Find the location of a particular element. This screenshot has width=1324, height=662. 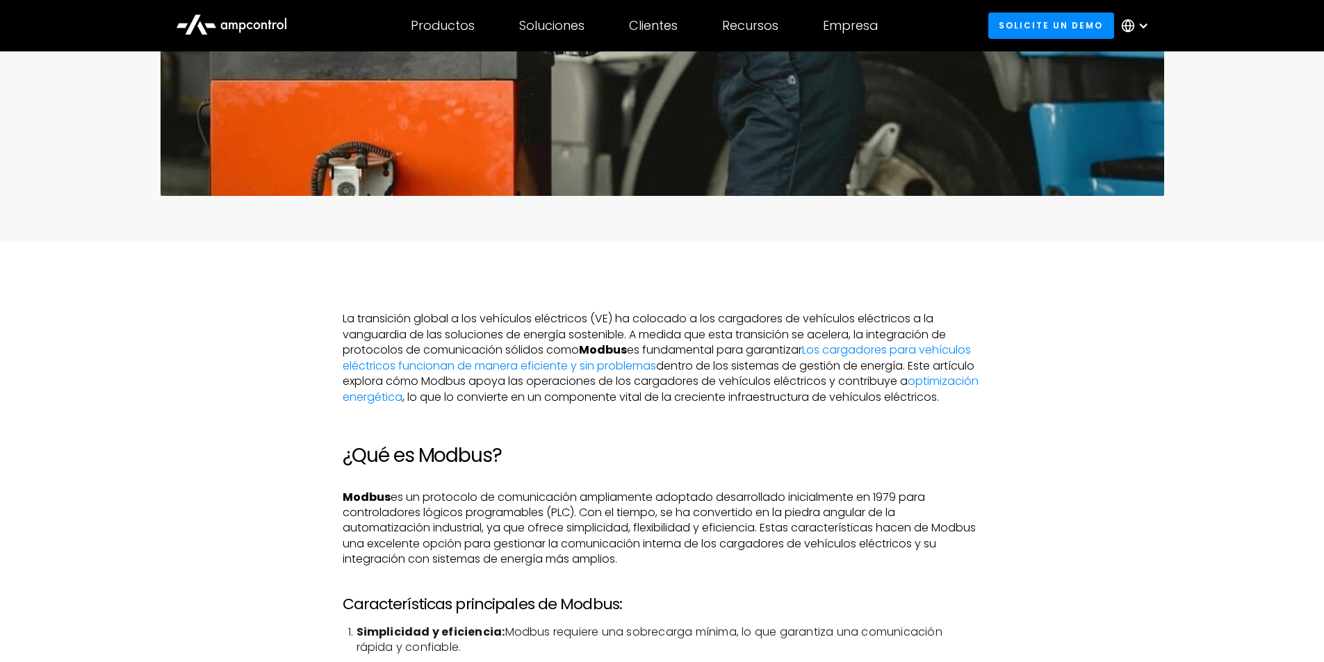

div: Recursos is located at coordinates (750, 26).